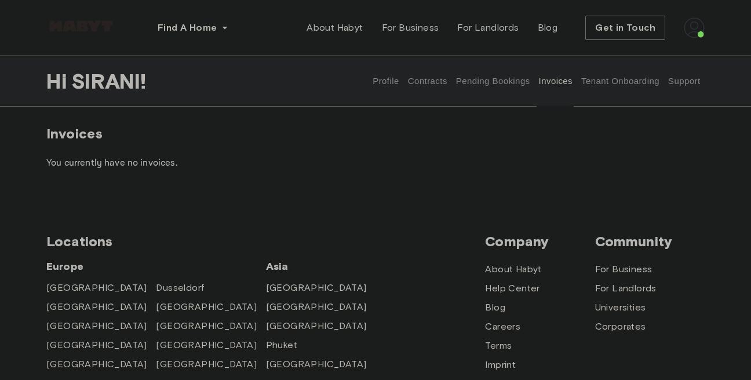 The height and width of the screenshot is (380, 751). Describe the element at coordinates (282, 345) in the screenshot. I see `a: Phuket` at that location.